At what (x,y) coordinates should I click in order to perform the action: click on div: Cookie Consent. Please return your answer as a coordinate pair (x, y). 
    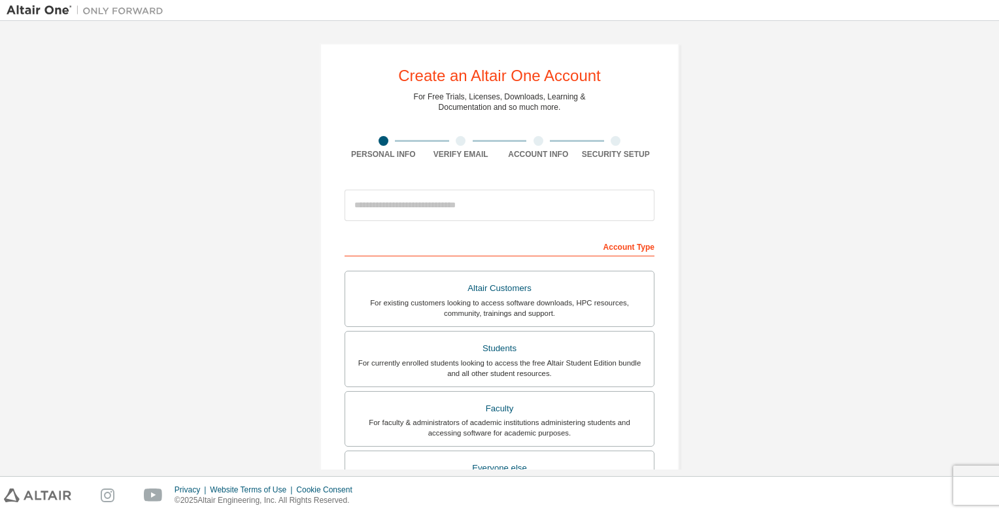
    Looking at the image, I should click on (328, 490).